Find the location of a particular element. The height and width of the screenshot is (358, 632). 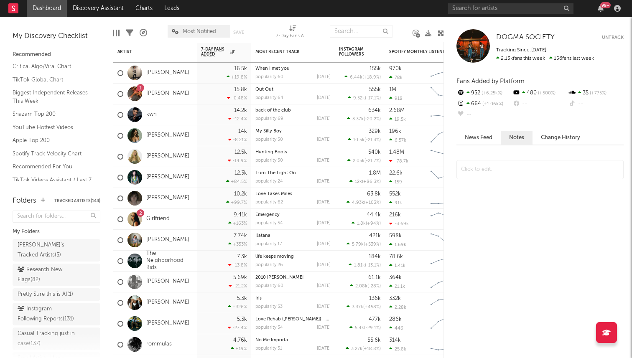

div: -0.48 % is located at coordinates (237, 98).